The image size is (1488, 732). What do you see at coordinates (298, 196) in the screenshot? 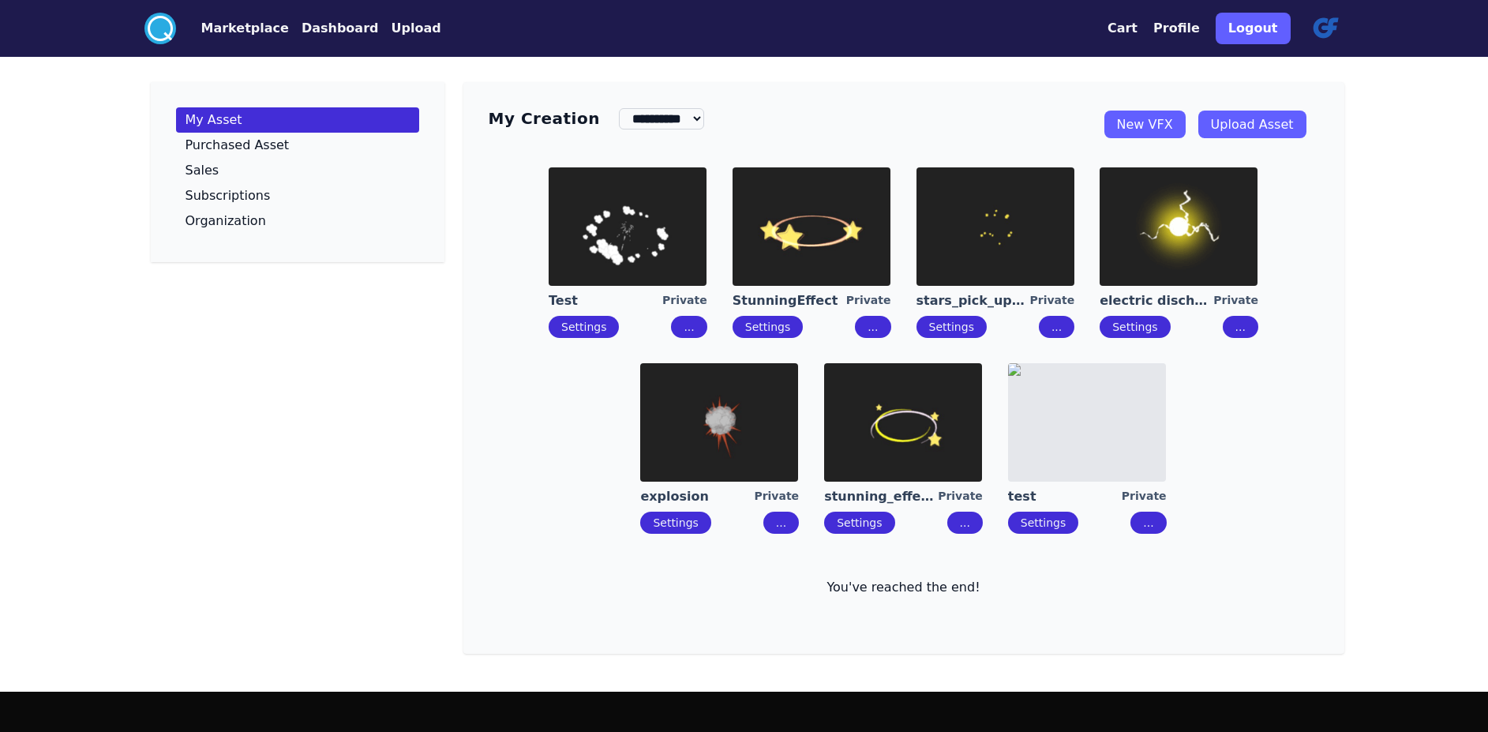
I see `a: Subscriptions` at bounding box center [298, 196].